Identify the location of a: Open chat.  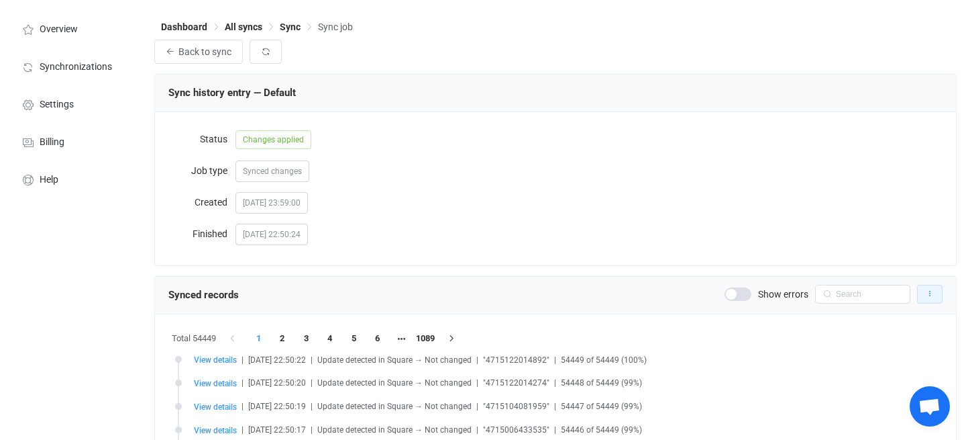
(930, 406).